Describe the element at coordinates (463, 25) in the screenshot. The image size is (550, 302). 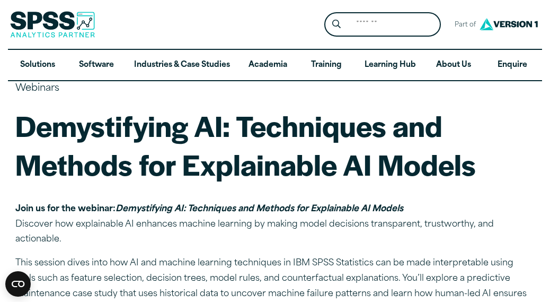
I see `span: Part of` at that location.